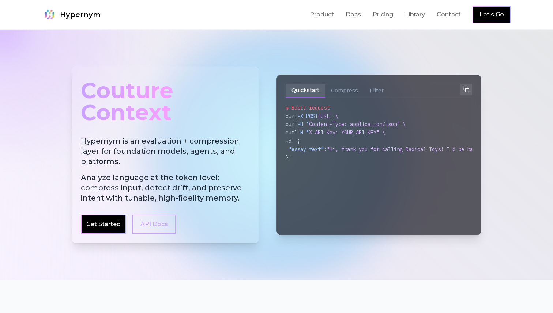 The width and height of the screenshot is (553, 313). Describe the element at coordinates (165, 188) in the screenshot. I see `span: Analyze language at the token level: compress input, detect drift, and preserve intent with tunab...` at that location.